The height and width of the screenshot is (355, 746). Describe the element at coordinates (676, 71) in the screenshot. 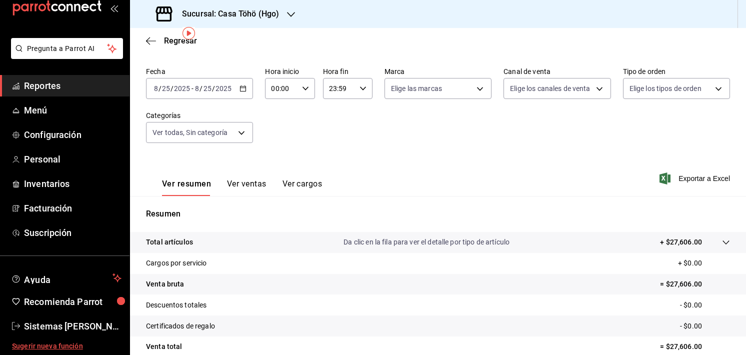

I see `label: Tipo de orden` at that location.